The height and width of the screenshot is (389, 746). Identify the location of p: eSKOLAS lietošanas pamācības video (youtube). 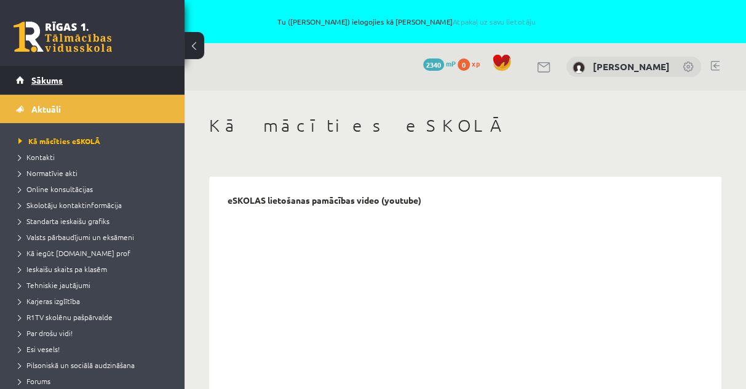
(324, 200).